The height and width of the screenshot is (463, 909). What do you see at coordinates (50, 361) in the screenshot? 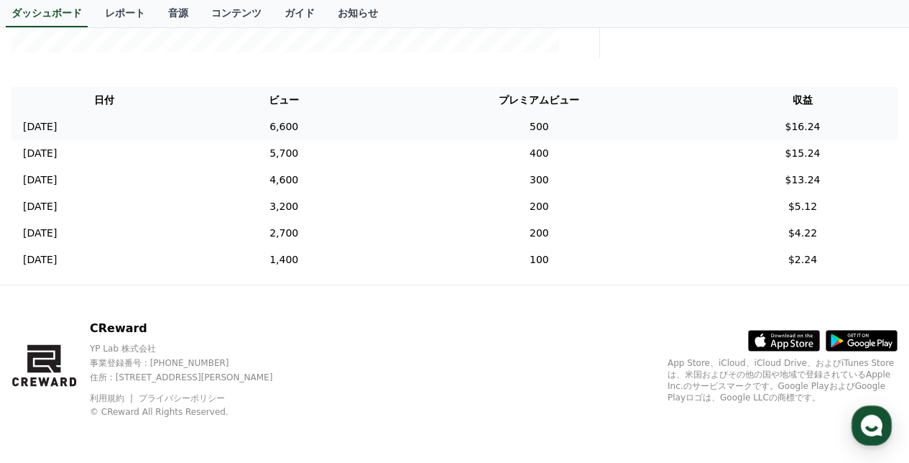
I see `a: Home` at bounding box center [50, 361].